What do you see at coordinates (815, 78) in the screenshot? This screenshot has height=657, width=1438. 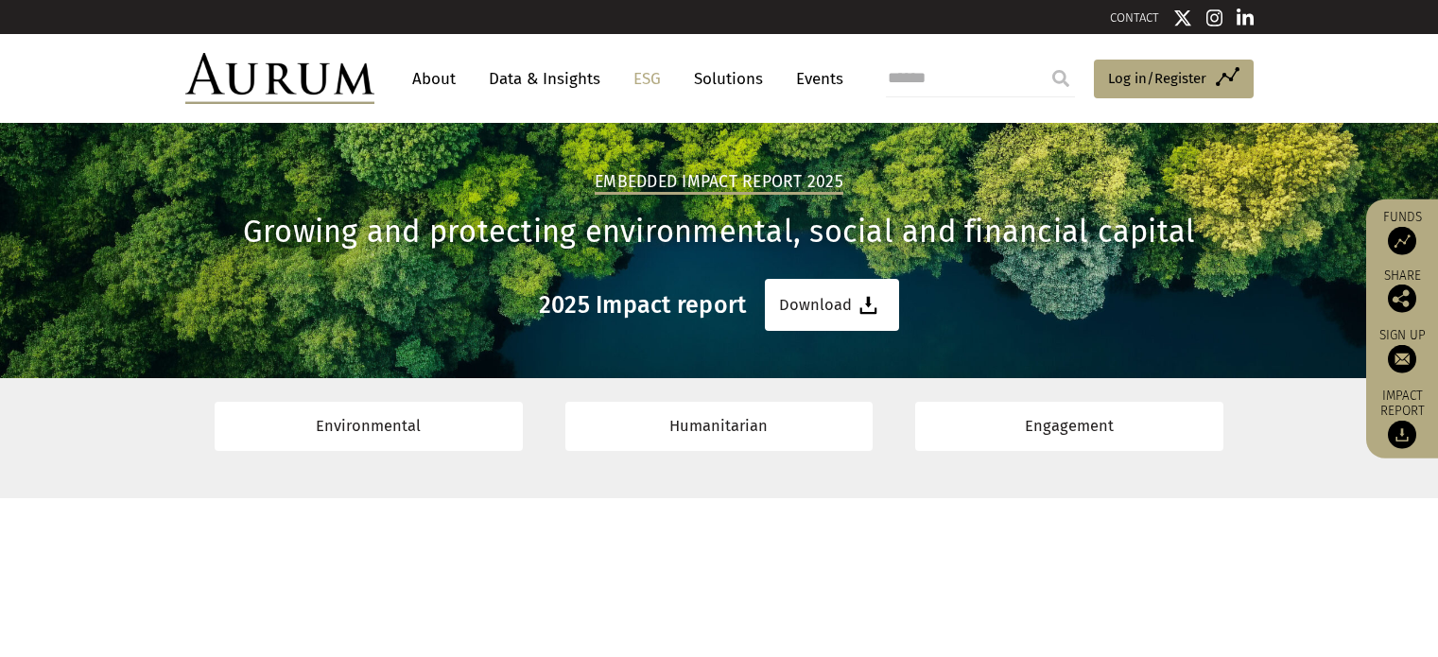 I see `a: Events` at bounding box center [815, 78].